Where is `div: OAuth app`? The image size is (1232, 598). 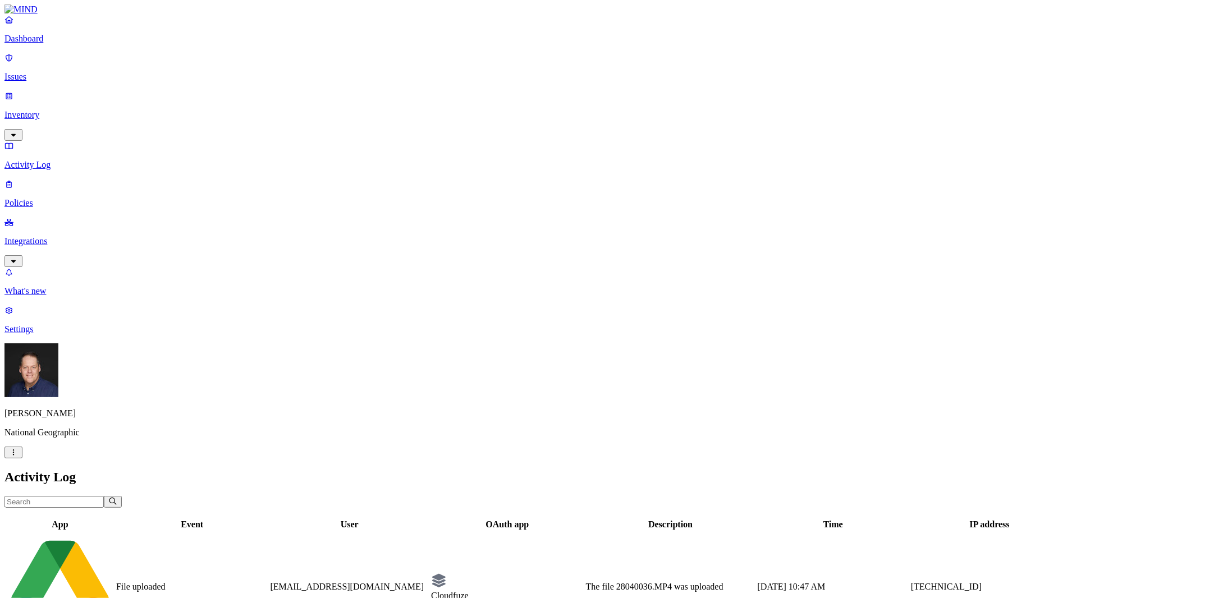 div: OAuth app is located at coordinates (507, 525).